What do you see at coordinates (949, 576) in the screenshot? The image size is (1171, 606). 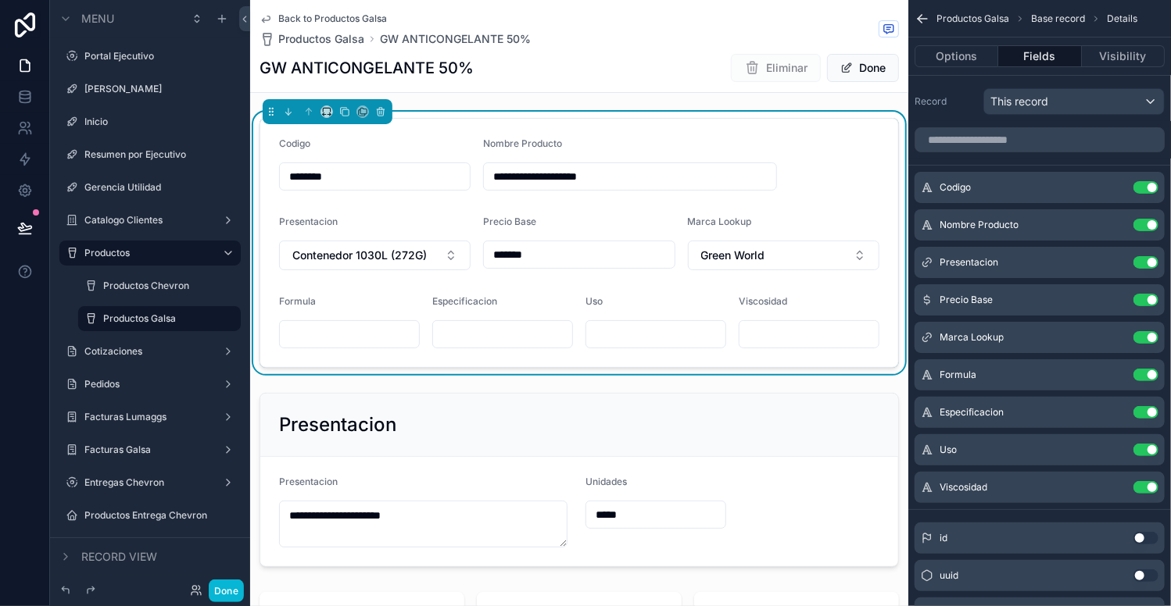 I see `span: uuid` at bounding box center [949, 576].